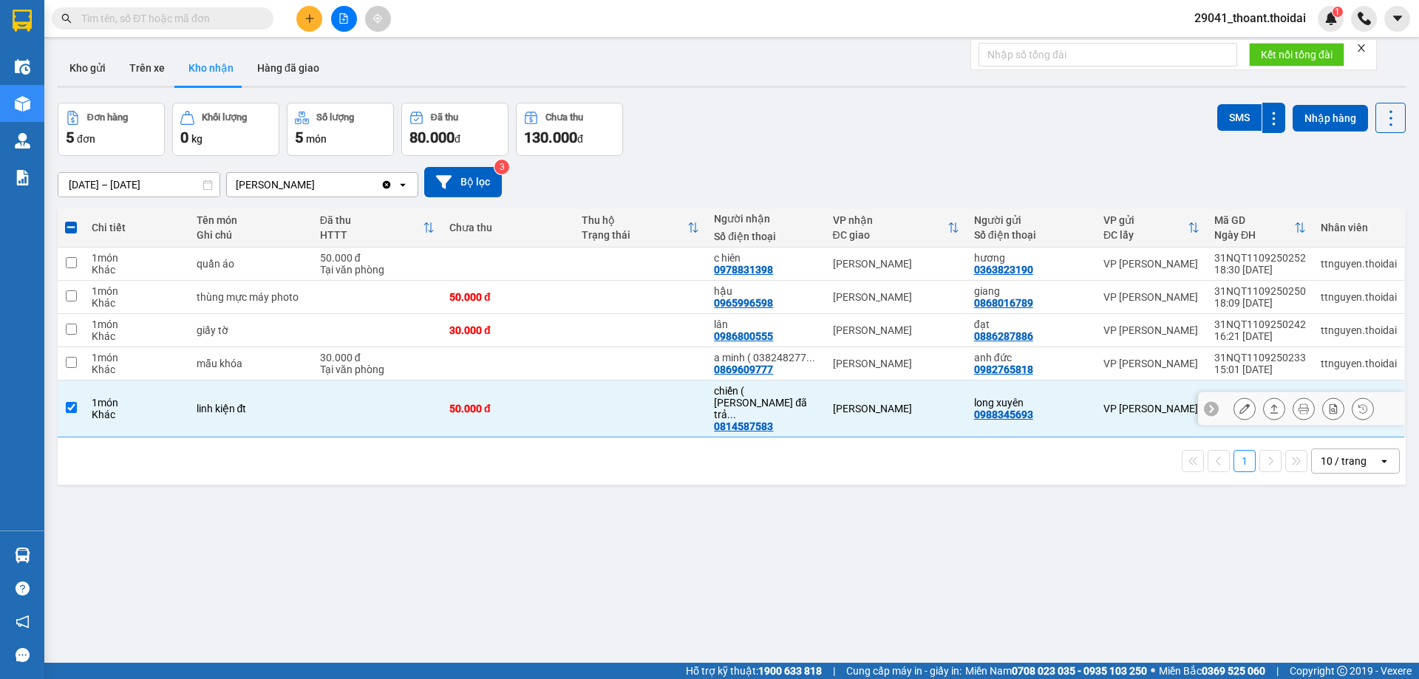 The width and height of the screenshot is (1419, 679). Describe the element at coordinates (1031, 403) in the screenshot. I see `div: long xuyên` at that location.